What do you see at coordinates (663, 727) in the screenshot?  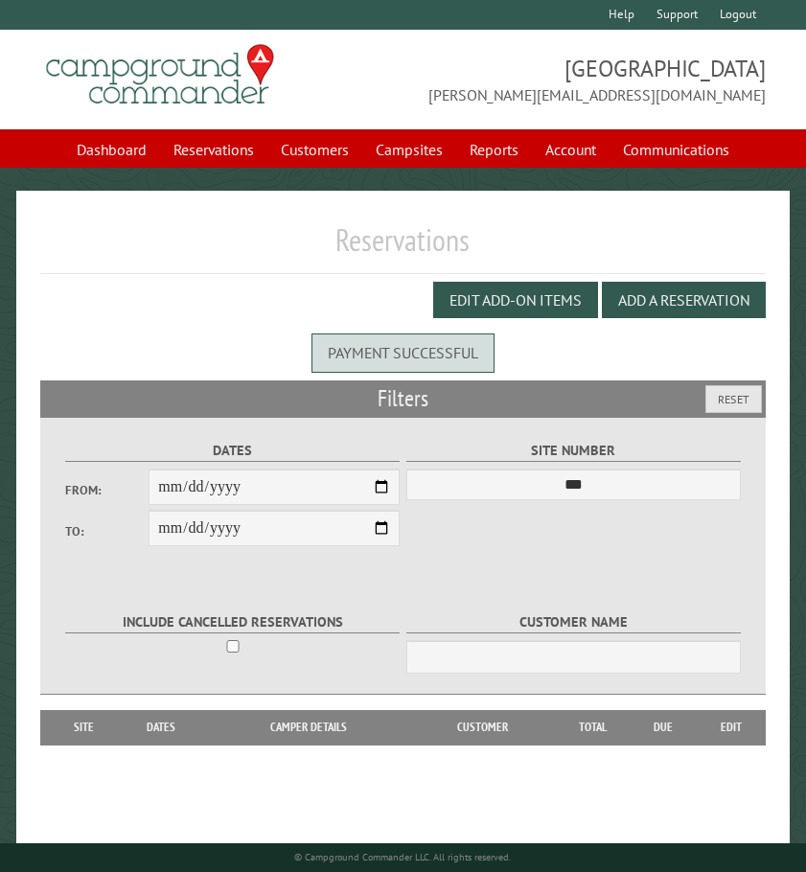 I see `th: Due` at bounding box center [663, 727].